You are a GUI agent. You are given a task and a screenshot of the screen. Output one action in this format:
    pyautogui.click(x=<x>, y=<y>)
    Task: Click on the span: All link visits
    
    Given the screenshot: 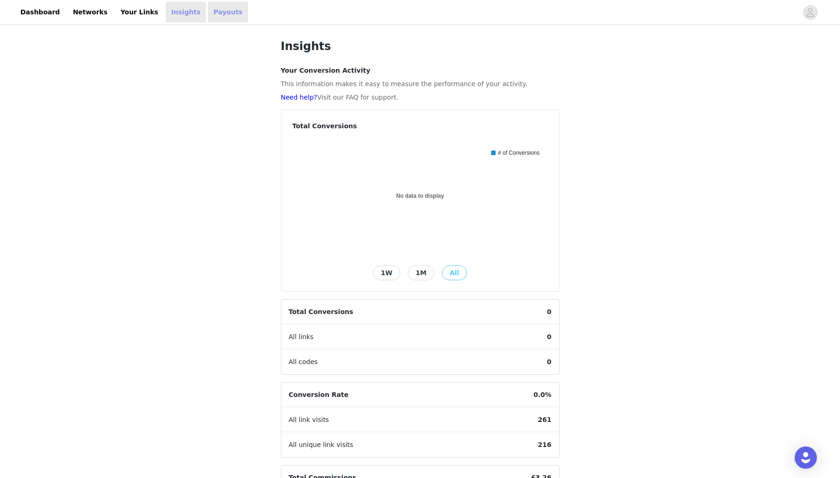 What is the action you would take?
    pyautogui.click(x=309, y=419)
    